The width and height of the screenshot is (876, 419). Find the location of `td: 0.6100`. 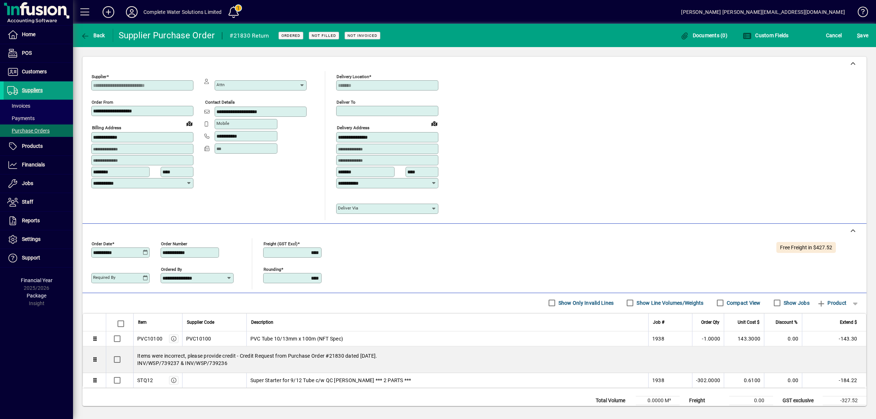

td: 0.6100 is located at coordinates (744, 380).